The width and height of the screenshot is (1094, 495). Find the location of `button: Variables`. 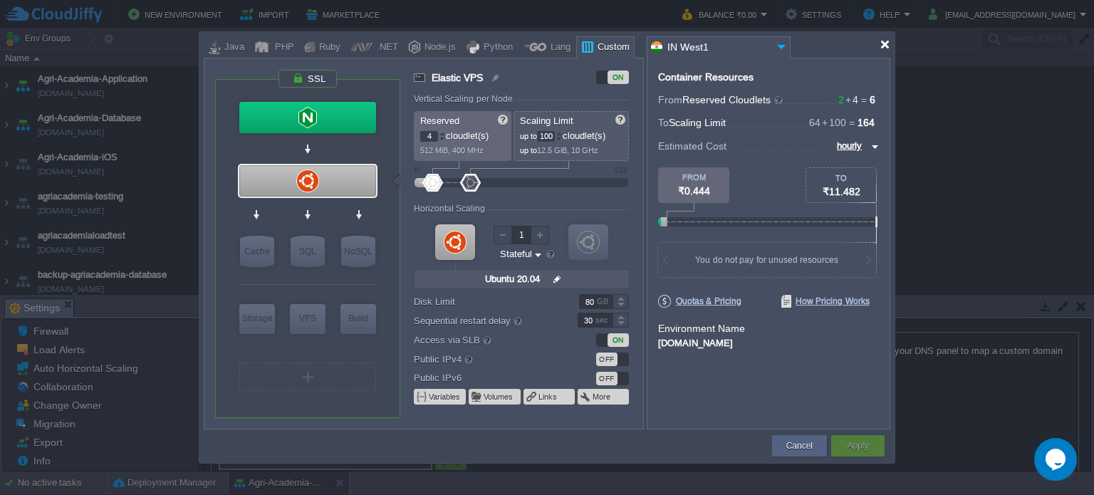

button: Variables is located at coordinates (445, 397).